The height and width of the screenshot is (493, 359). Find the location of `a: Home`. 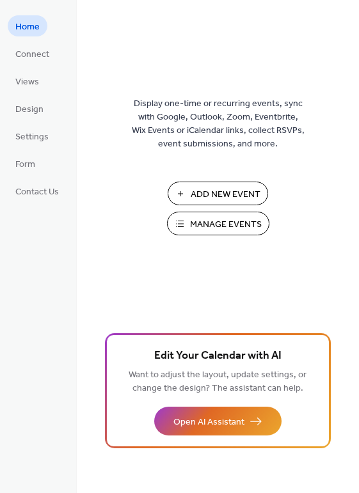

a: Home is located at coordinates (28, 26).